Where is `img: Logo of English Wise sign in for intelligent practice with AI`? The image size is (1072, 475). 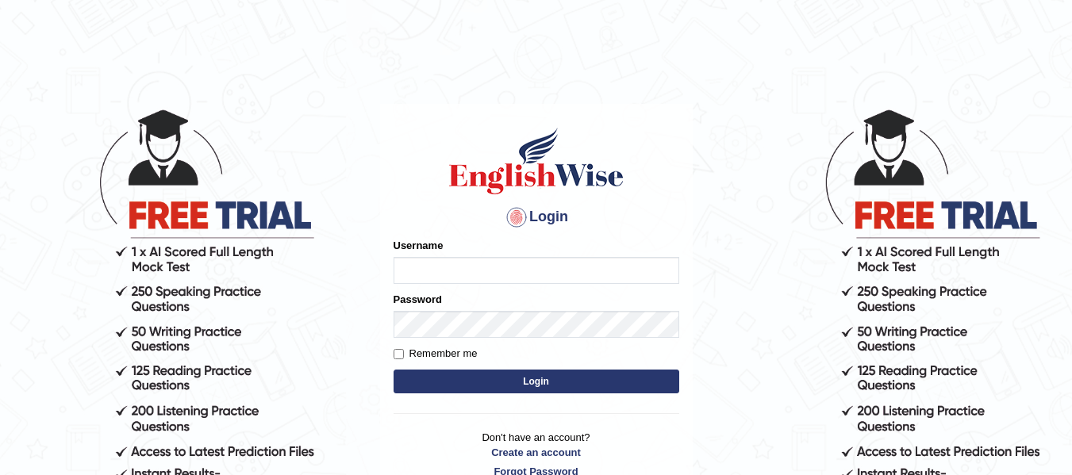 img: Logo of English Wise sign in for intelligent practice with AI is located at coordinates (536, 161).